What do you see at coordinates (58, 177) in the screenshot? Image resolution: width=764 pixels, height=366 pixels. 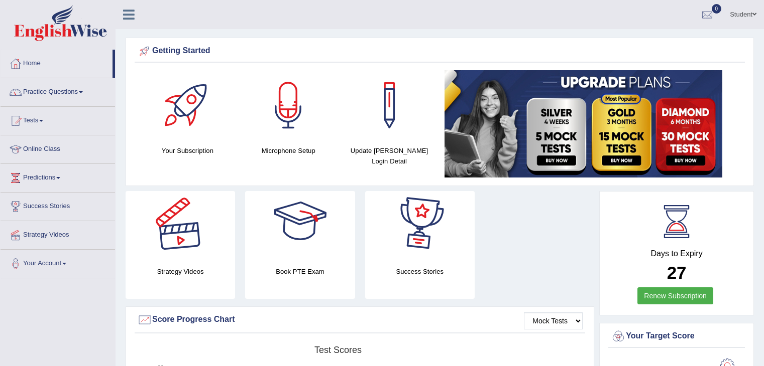 I see `a: Predictions` at bounding box center [58, 177].